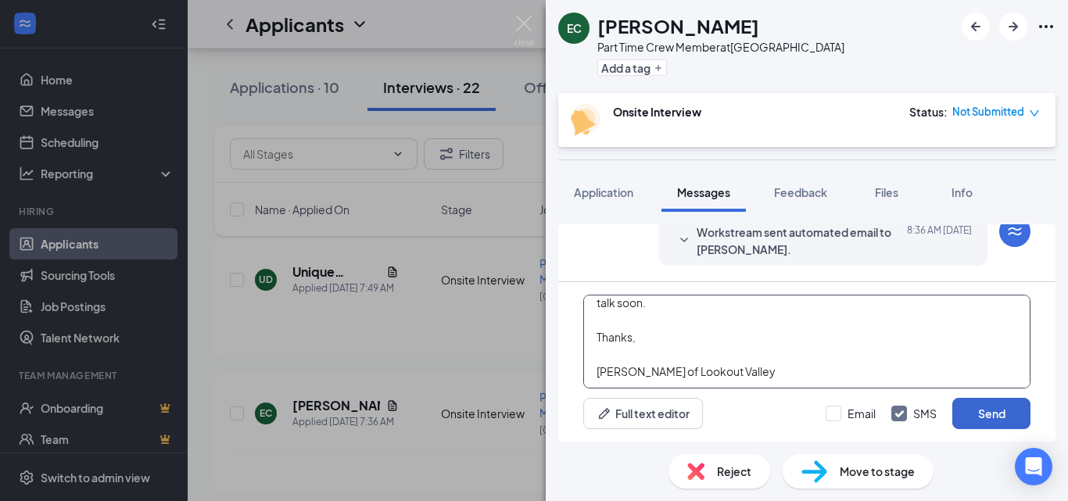 The width and height of the screenshot is (1068, 501). Describe the element at coordinates (643, 414) in the screenshot. I see `button: Full text editorPen` at that location.